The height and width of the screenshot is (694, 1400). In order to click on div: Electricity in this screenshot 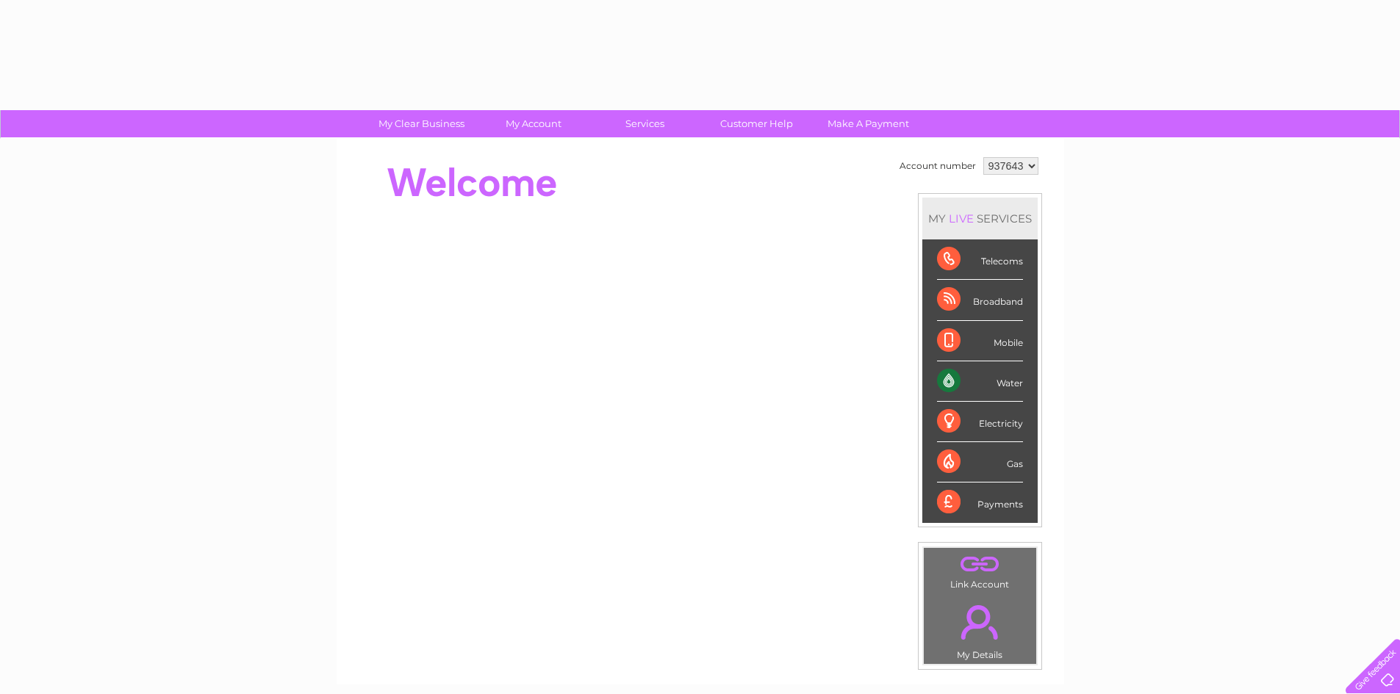, I will do `click(980, 422)`.